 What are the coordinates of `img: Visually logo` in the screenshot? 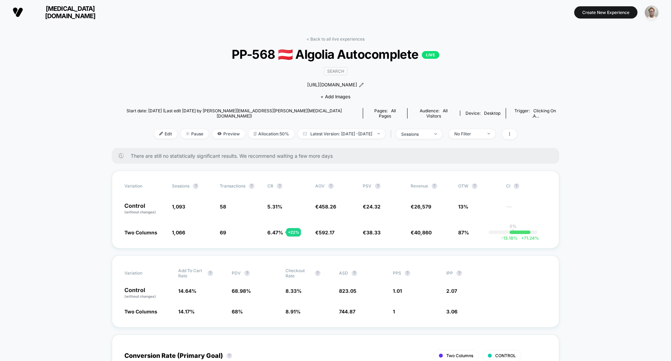 It's located at (18, 12).